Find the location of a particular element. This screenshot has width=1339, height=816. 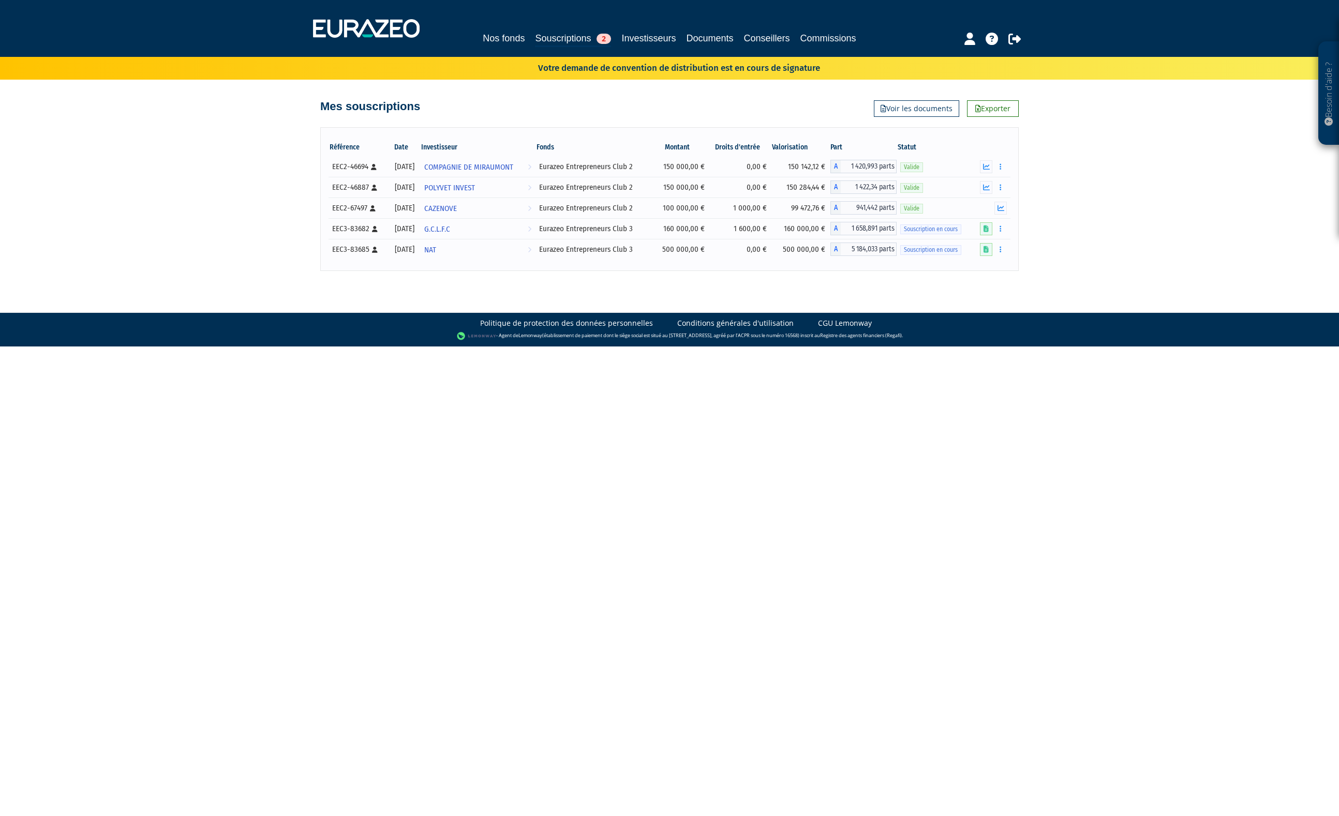

a: Conseillers is located at coordinates (767, 38).